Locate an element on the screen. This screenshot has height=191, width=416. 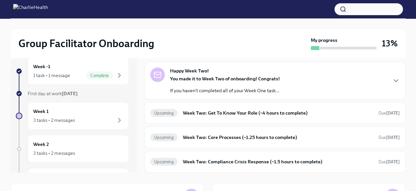
div: 1 task • 1 message is located at coordinates (52, 75).